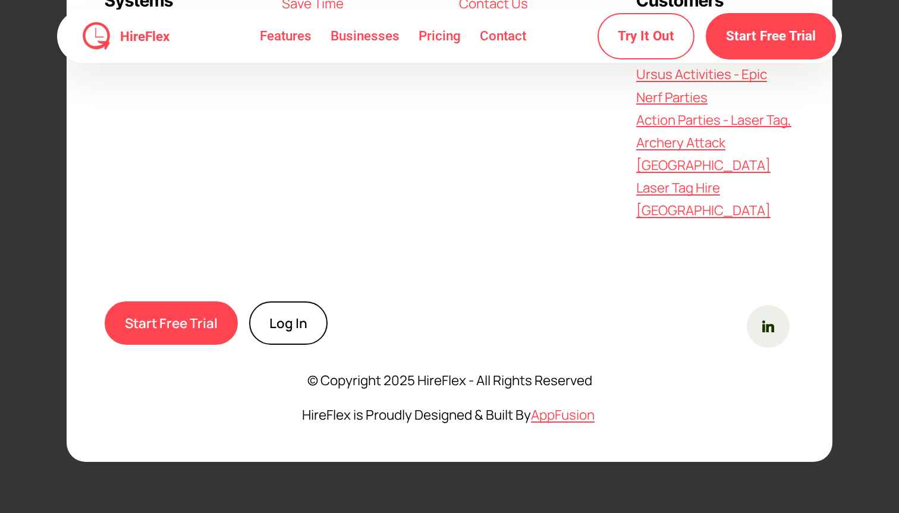 The width and height of the screenshot is (899, 513). Describe the element at coordinates (142, 36) in the screenshot. I see `a: HireFlex` at that location.